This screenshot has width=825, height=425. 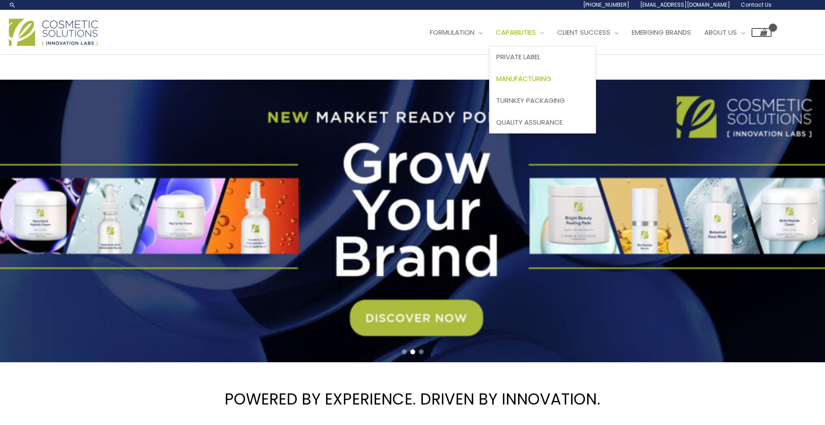 What do you see at coordinates (661, 33) in the screenshot?
I see `a: Emerging Brands` at bounding box center [661, 33].